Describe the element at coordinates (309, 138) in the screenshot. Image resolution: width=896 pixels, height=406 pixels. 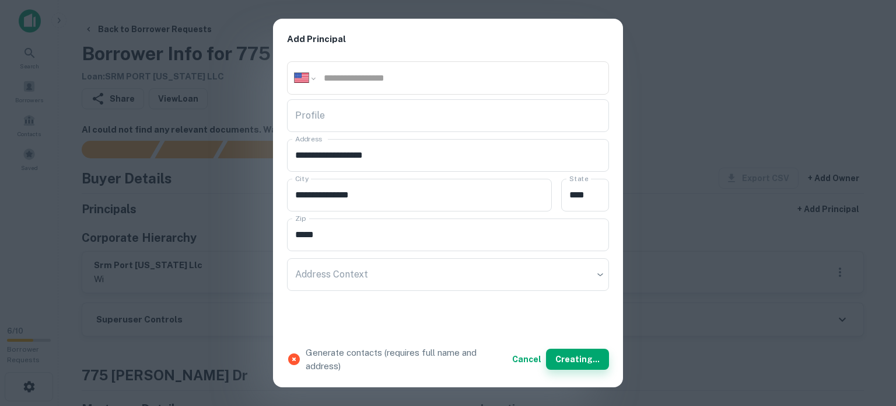
I see `label: Address` at that location.